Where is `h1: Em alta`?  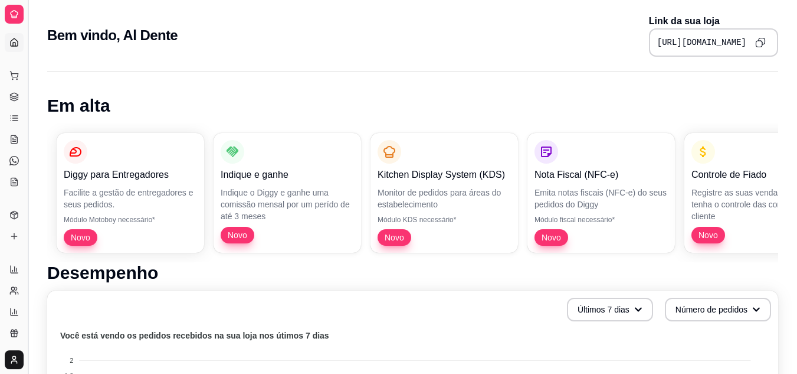 h1: Em alta is located at coordinates (412, 106).